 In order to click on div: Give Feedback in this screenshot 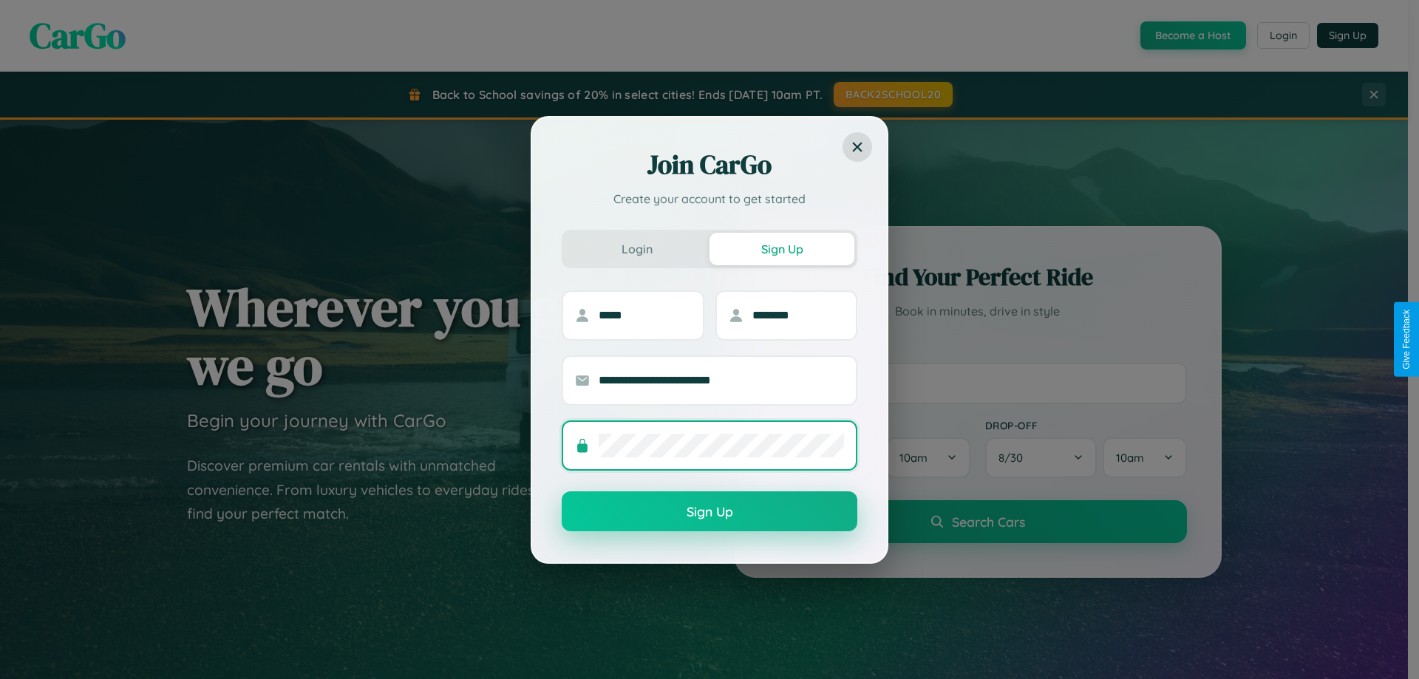, I will do `click(1407, 339)`.